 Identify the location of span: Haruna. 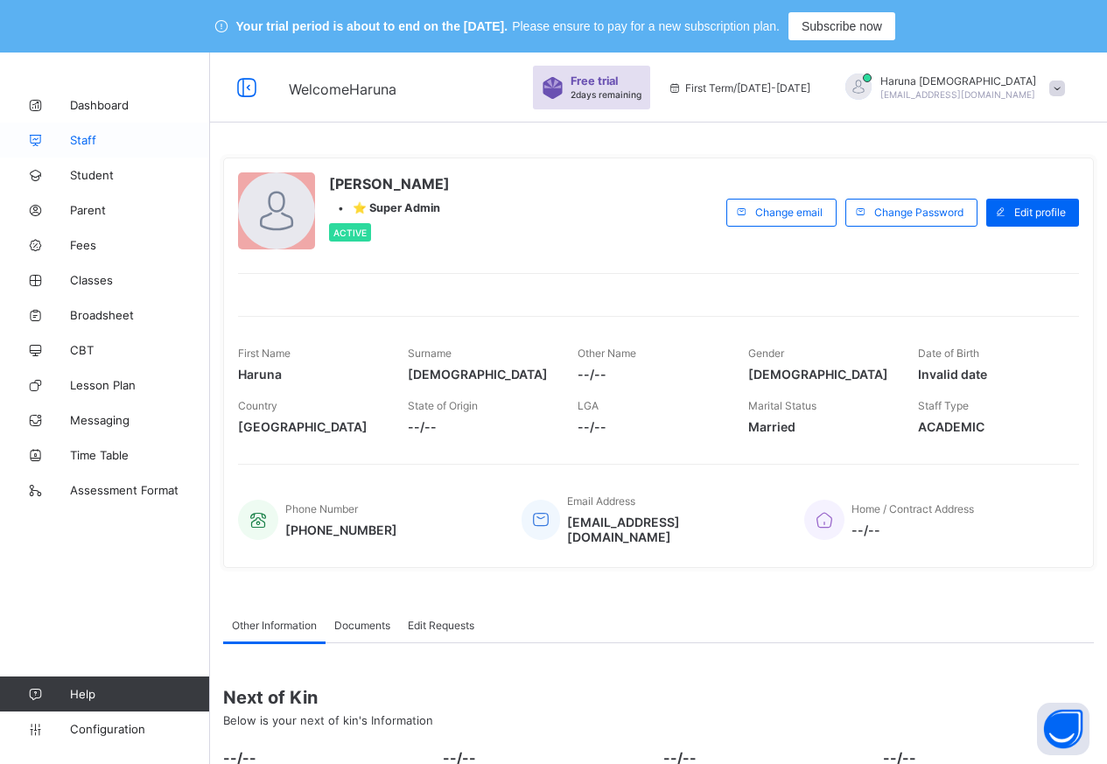
(310, 374).